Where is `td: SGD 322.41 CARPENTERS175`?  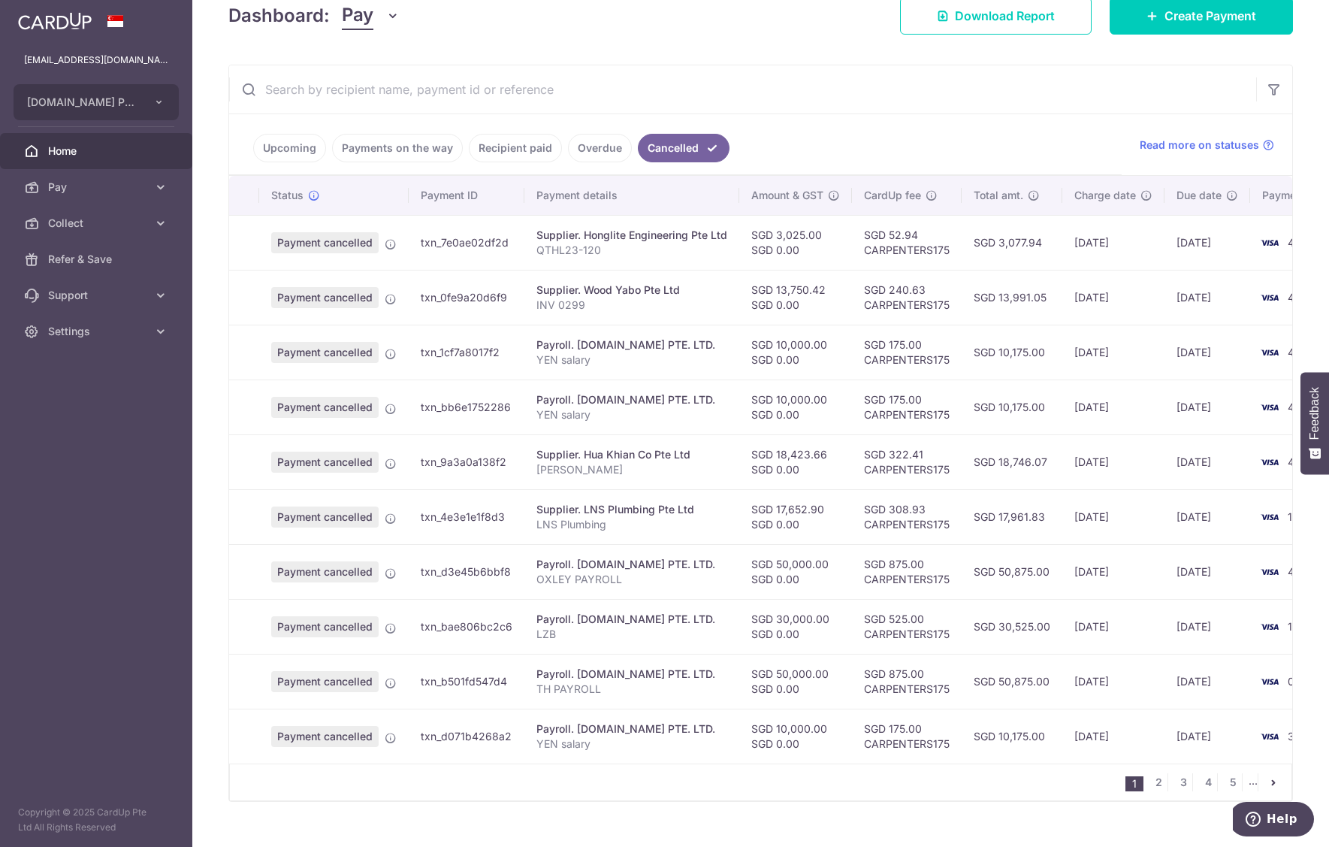 td: SGD 322.41 CARPENTERS175 is located at coordinates (907, 461).